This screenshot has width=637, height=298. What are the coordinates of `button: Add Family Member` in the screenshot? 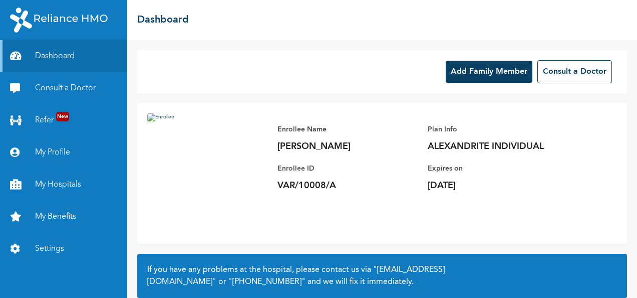 It's located at (489, 72).